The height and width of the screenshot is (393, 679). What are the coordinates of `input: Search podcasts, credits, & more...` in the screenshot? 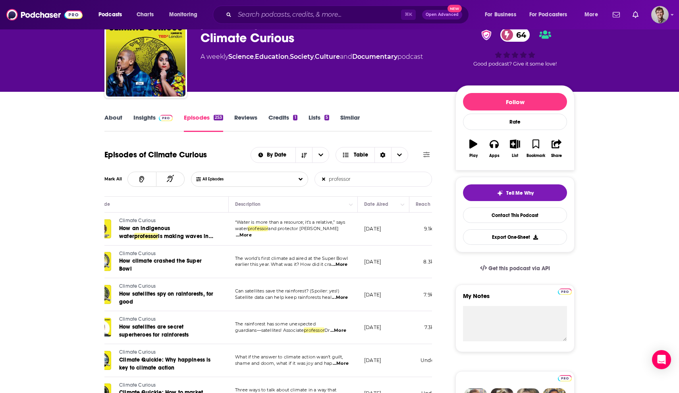 It's located at (318, 15).